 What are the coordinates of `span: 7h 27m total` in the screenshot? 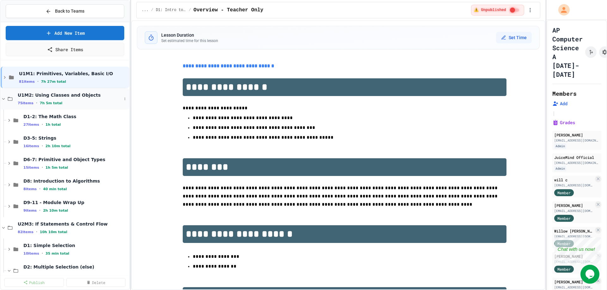 It's located at (53, 82).